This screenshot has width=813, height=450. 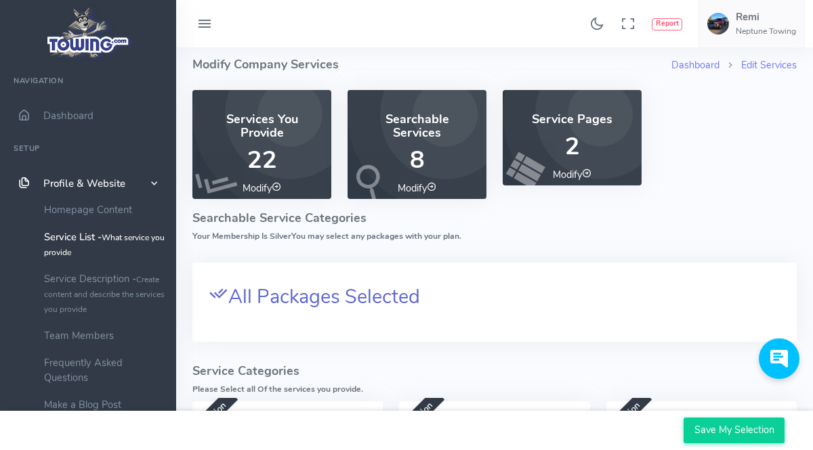 I want to click on span: Profile & Website, so click(x=84, y=184).